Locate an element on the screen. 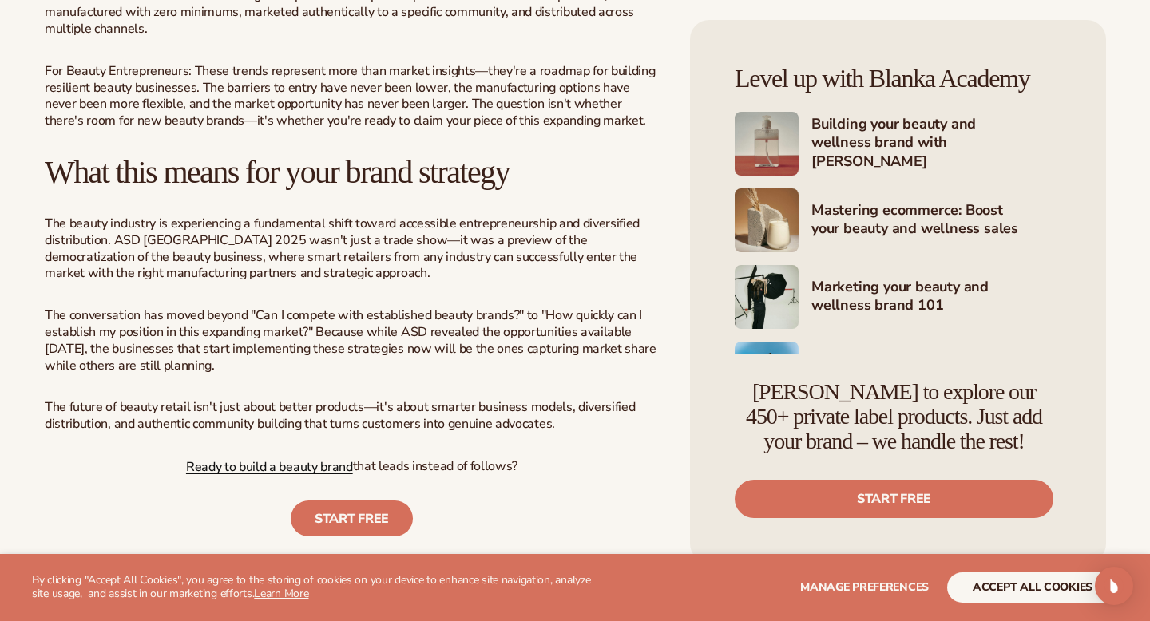 The image size is (1150, 621). img: Shopify Image 7 is located at coordinates (767, 297).